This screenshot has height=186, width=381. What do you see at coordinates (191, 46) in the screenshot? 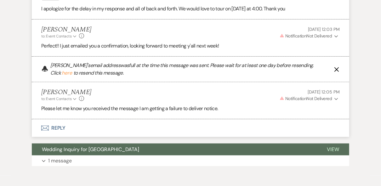
I see `p: Perfect!! I just emailed you a confirmation, looking forward to meeting y'all next week!` at bounding box center [191, 46].